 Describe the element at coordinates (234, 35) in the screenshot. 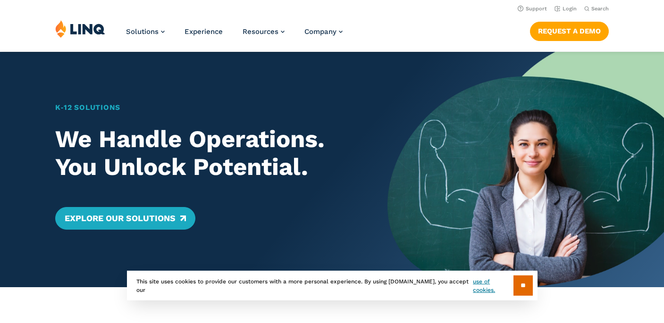

I see `nav: Primary Navigation` at that location.